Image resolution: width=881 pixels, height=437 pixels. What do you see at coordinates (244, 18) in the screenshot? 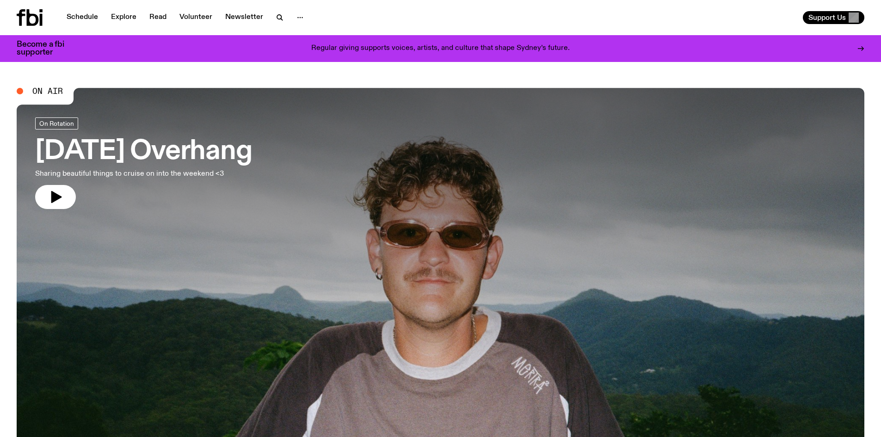
I see `a: Newsletter` at bounding box center [244, 18].